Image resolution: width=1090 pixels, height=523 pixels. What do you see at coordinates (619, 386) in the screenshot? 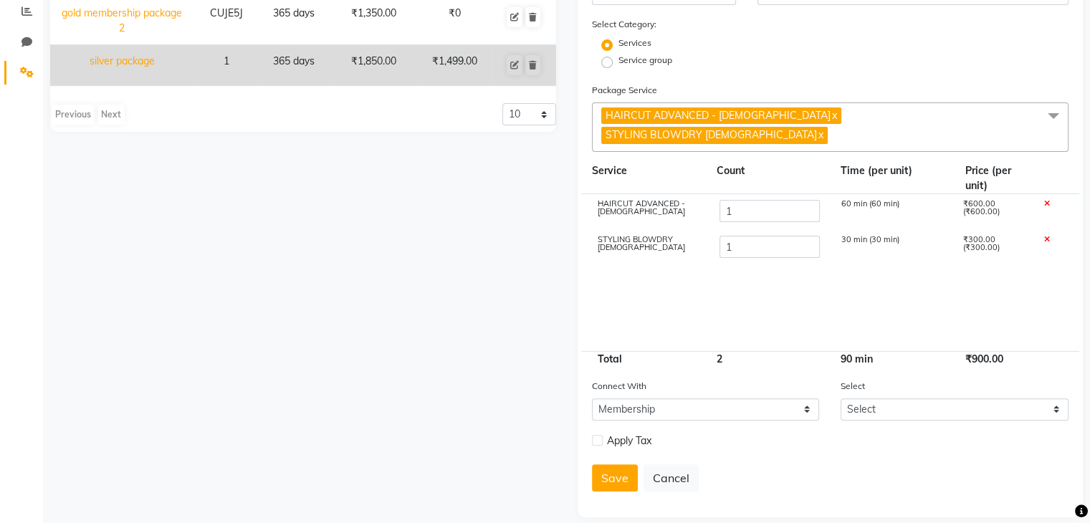
I see `label: Connect With` at bounding box center [619, 386].